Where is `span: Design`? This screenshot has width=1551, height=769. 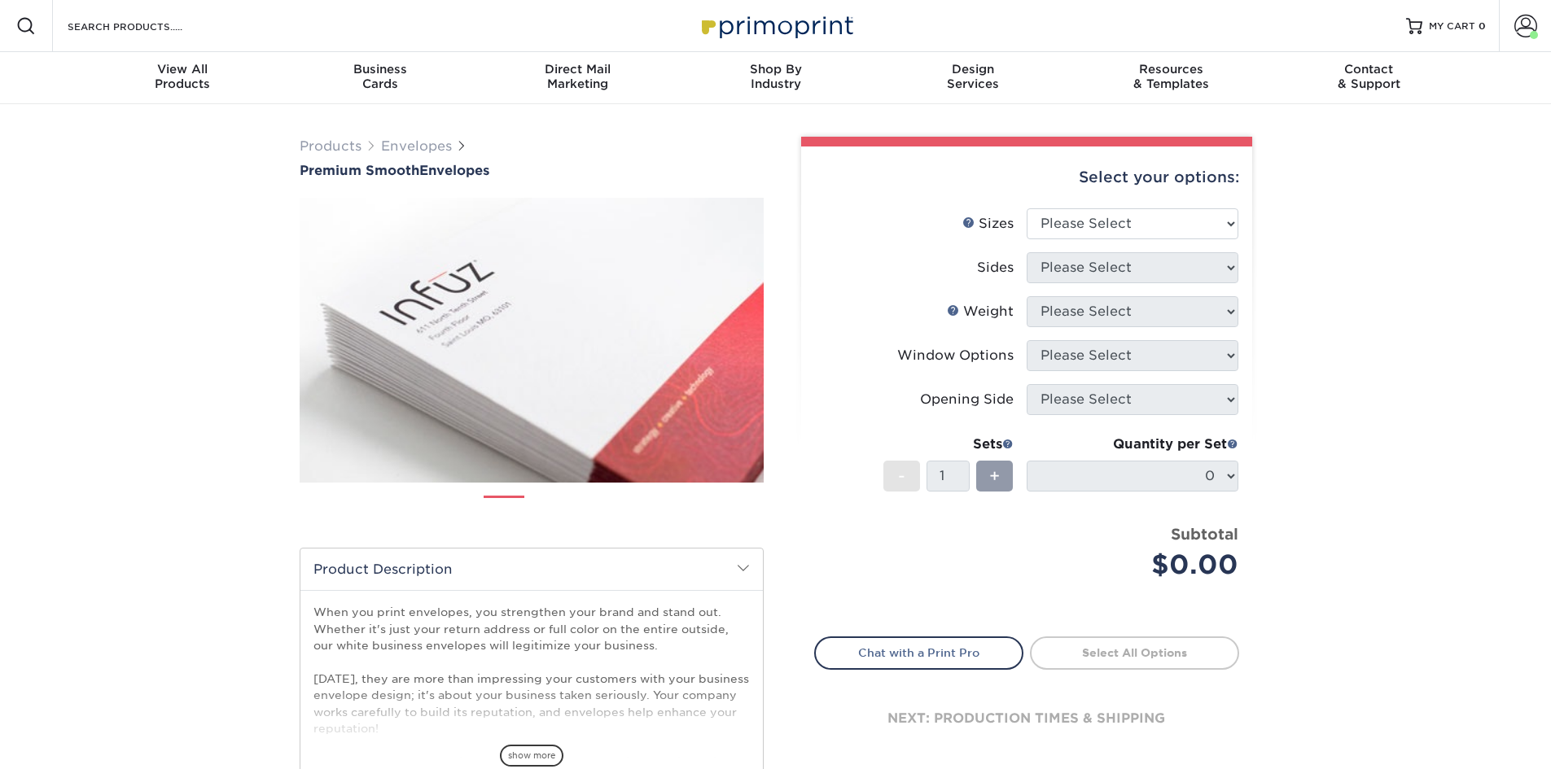 span: Design is located at coordinates (973, 69).